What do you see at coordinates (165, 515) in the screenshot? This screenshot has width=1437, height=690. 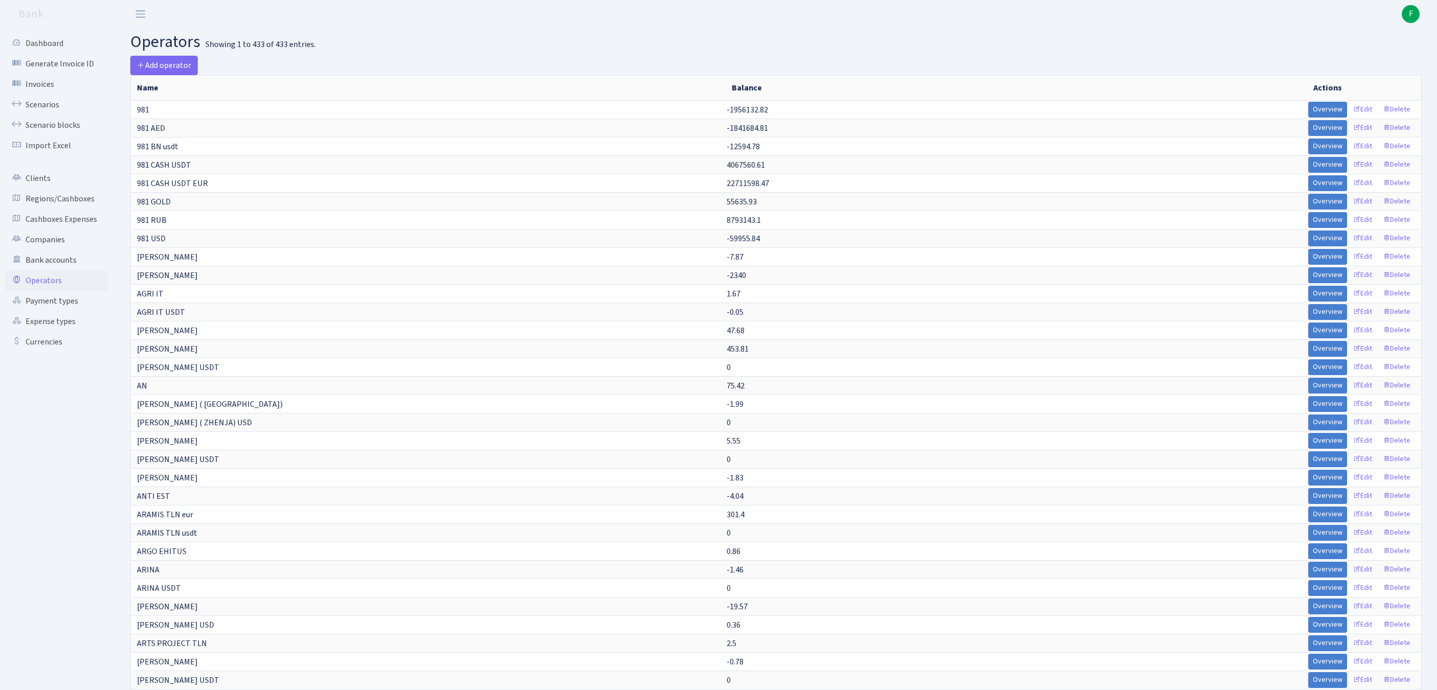 I see `span: ARAMIS TLN eur` at bounding box center [165, 515].